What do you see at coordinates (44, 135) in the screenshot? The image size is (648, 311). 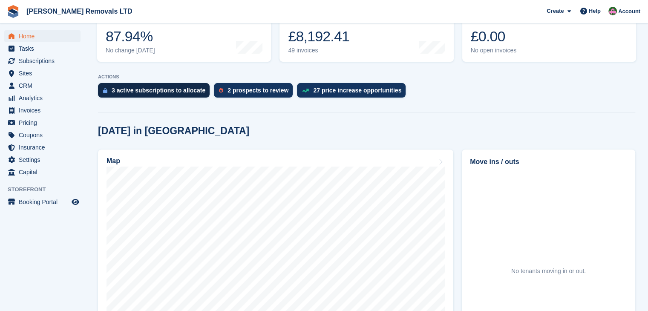 I see `span: Coupons` at bounding box center [44, 135].